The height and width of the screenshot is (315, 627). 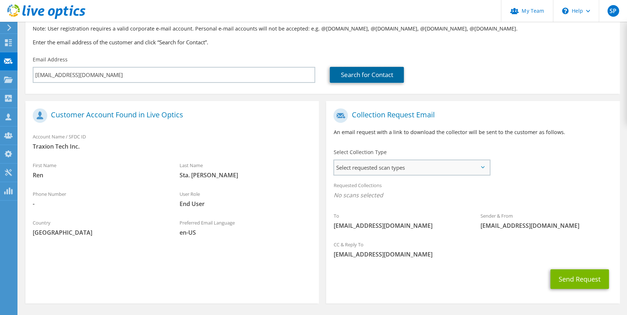 What do you see at coordinates (613, 11) in the screenshot?
I see `span: SP` at bounding box center [613, 11].